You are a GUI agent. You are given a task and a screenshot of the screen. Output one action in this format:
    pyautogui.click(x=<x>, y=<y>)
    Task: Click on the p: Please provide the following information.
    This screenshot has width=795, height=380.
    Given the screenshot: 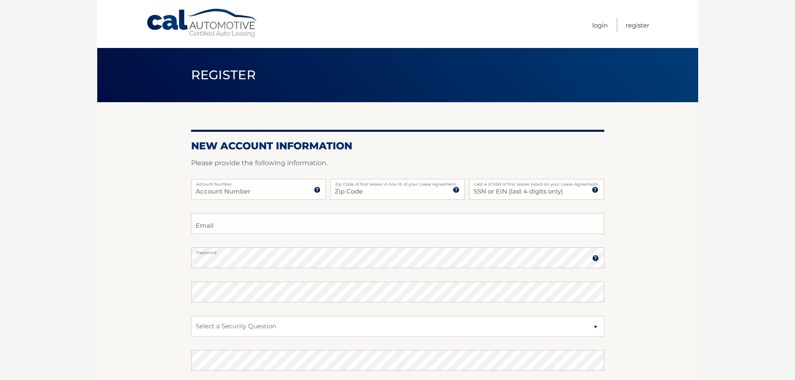 What is the action you would take?
    pyautogui.click(x=398, y=163)
    